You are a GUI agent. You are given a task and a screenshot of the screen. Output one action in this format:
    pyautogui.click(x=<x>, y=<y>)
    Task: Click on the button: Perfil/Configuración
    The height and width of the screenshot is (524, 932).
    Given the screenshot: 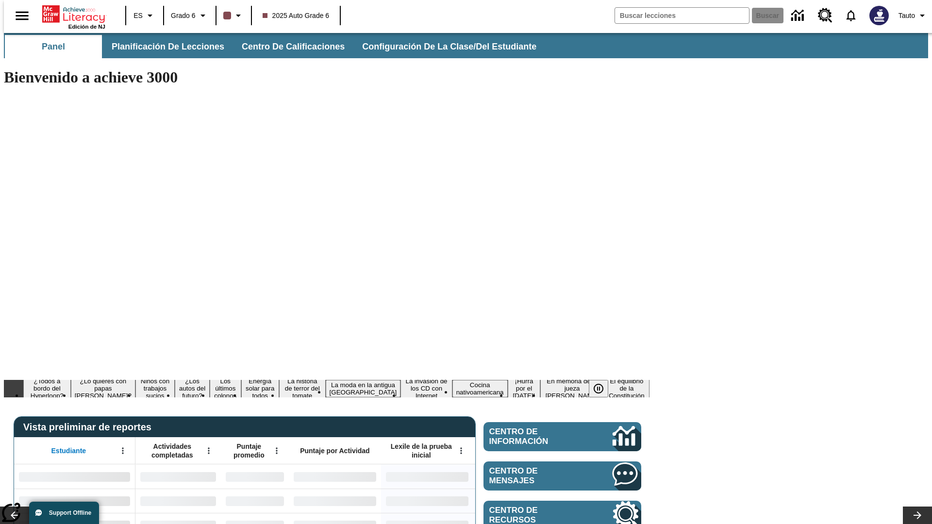 What is the action you would take?
    pyautogui.click(x=913, y=16)
    